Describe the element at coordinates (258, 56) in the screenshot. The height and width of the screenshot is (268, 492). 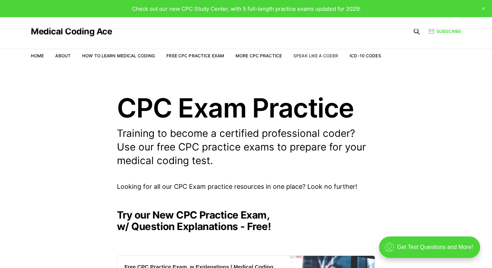
I see `a: More CPC Practice` at that location.